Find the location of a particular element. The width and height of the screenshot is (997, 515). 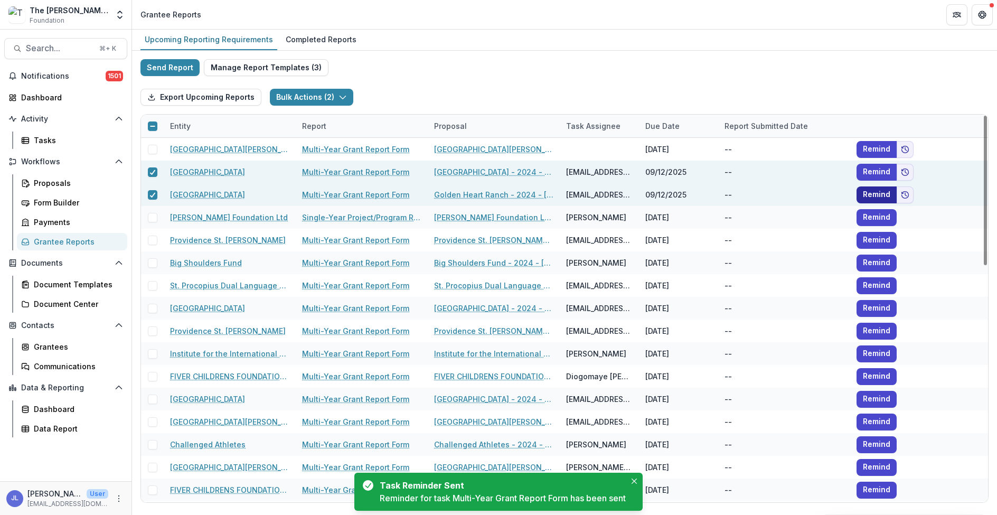

div: Communications is located at coordinates (76, 366).